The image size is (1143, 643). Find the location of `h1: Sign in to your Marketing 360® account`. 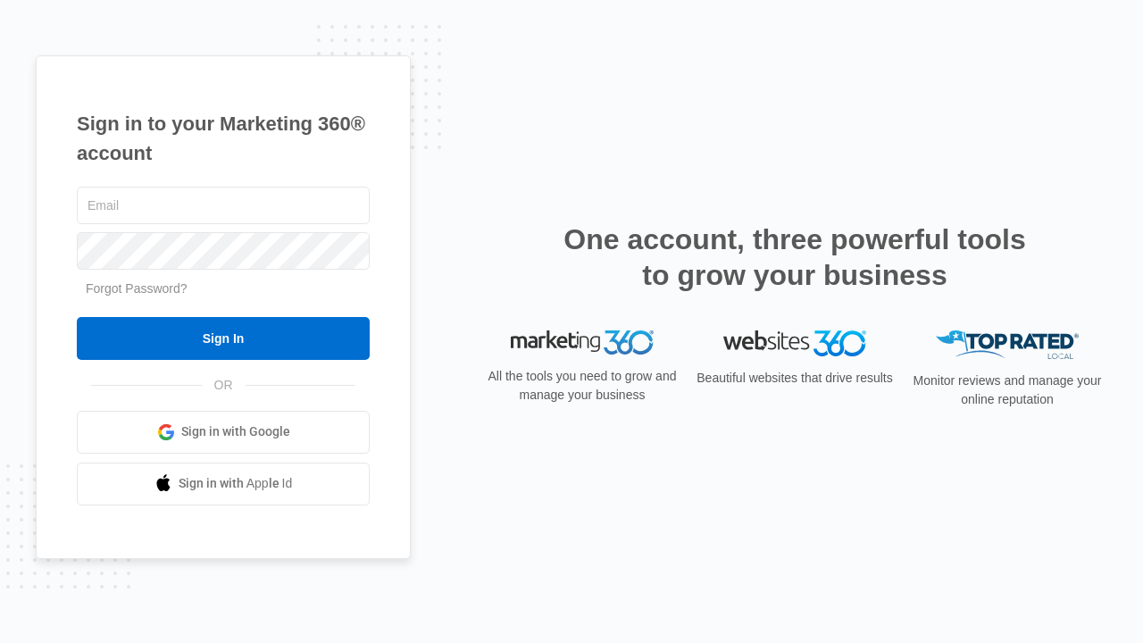

h1: Sign in to your Marketing 360® account is located at coordinates (223, 138).